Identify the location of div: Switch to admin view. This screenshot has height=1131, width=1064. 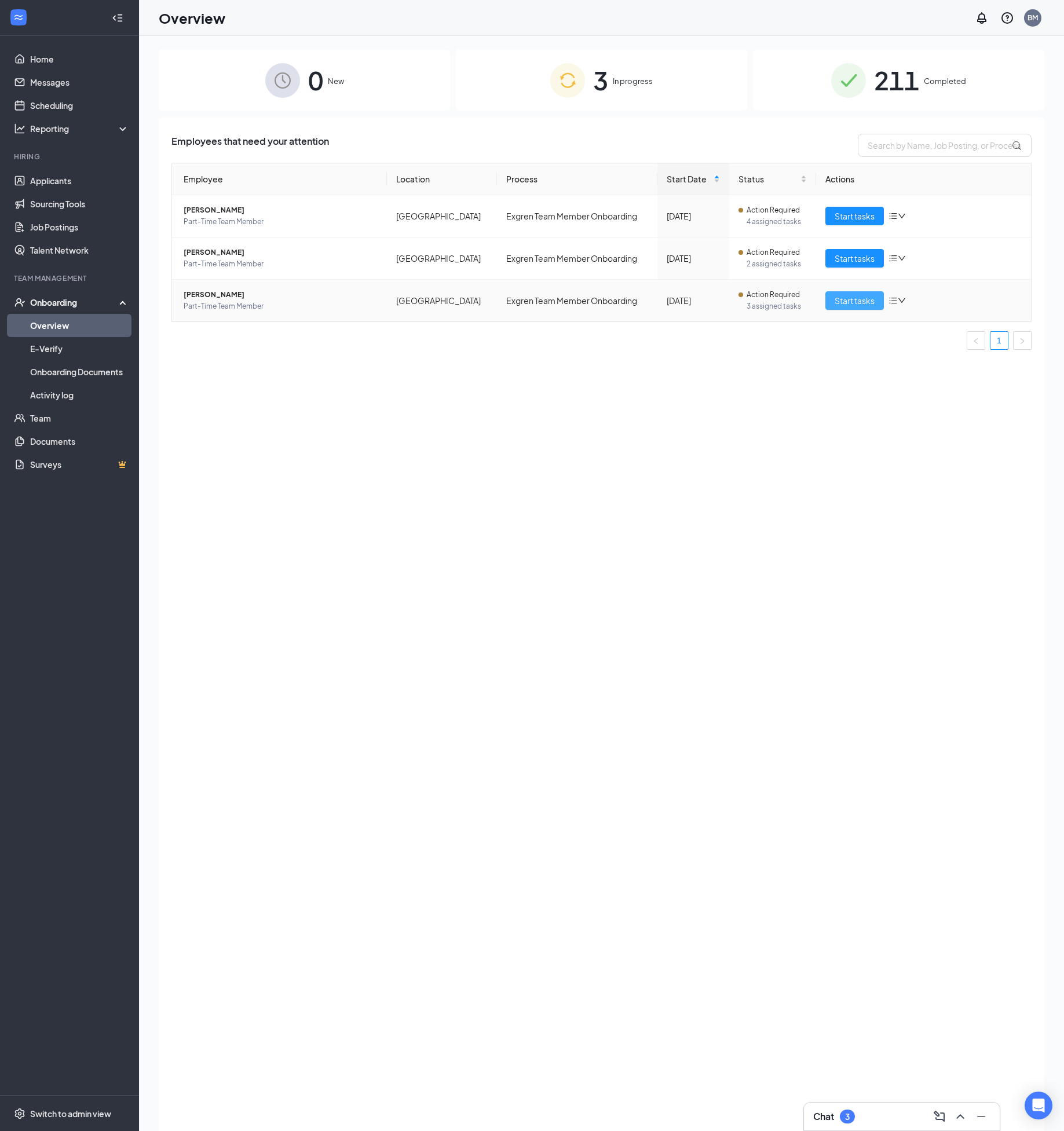
(71, 1114).